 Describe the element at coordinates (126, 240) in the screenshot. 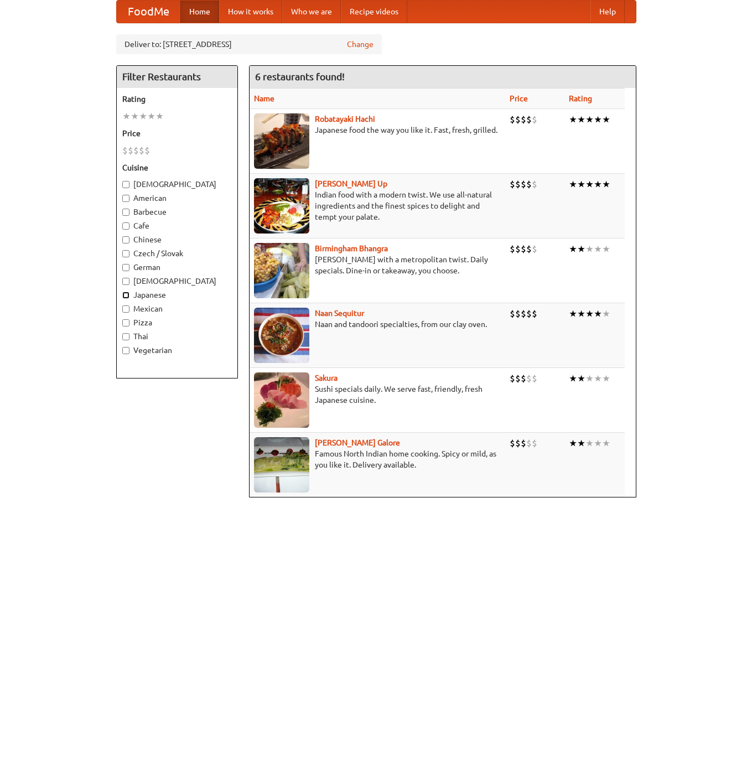

I see `input: Chinese` at that location.